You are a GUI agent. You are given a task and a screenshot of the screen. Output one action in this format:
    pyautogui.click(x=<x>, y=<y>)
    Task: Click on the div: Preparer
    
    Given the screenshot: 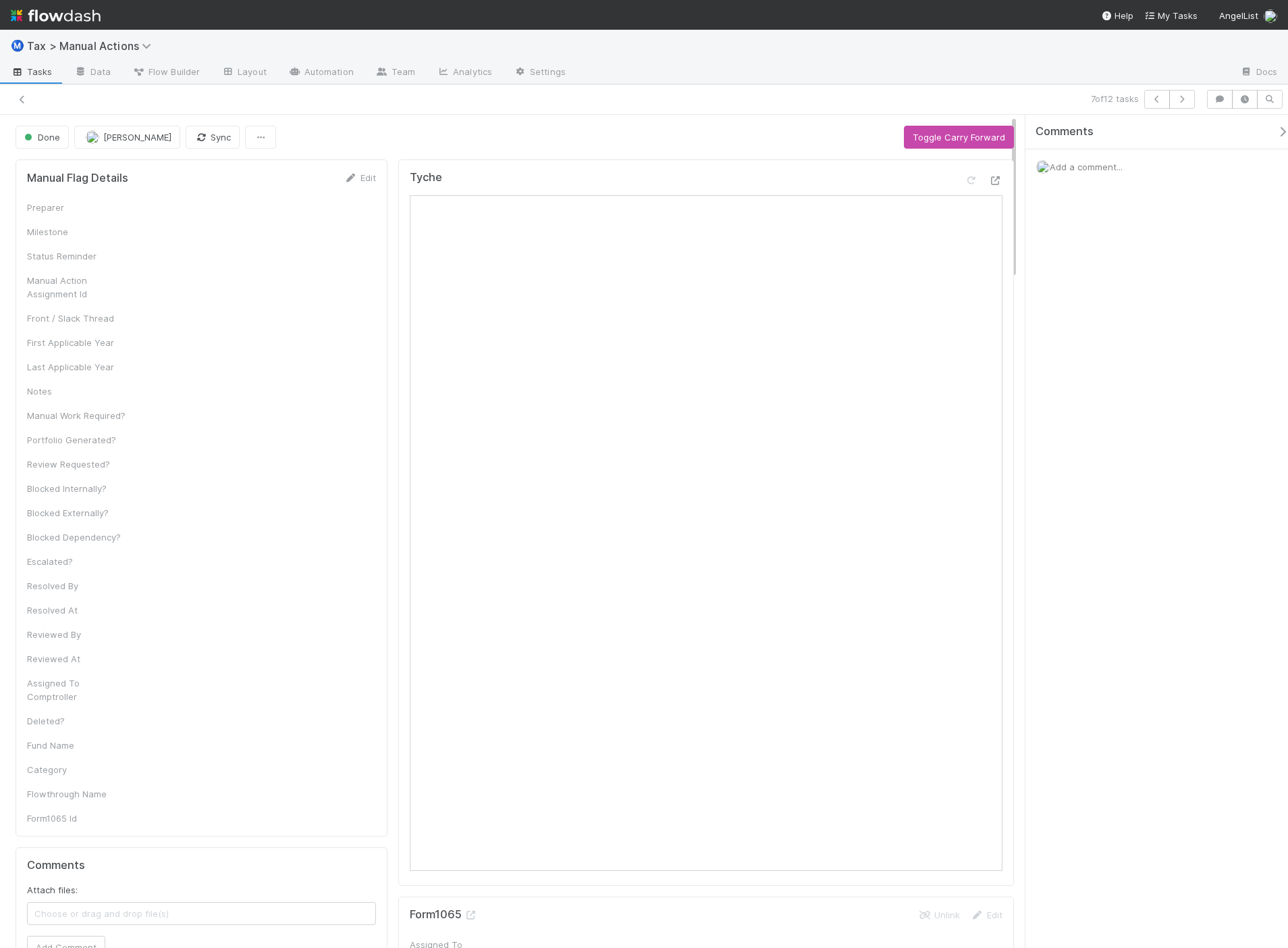 What is the action you would take?
    pyautogui.click(x=78, y=207)
    